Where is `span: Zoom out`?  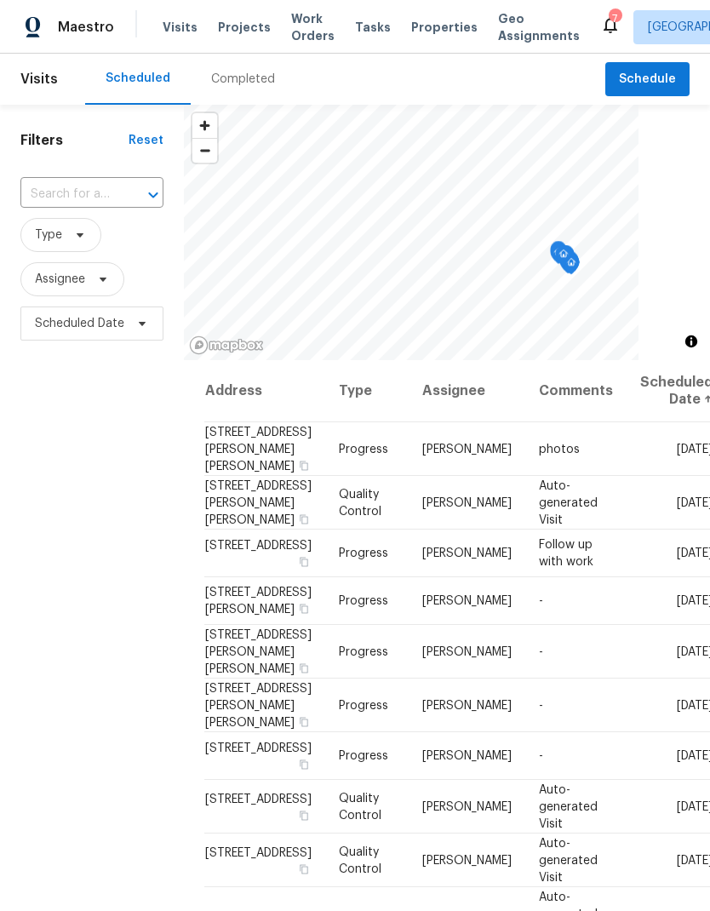 span: Zoom out is located at coordinates (204, 151).